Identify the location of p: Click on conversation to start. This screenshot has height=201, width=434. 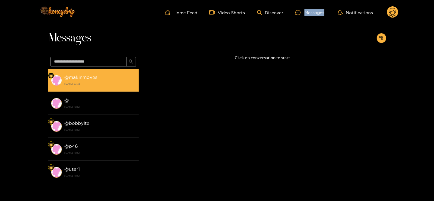
(263, 58).